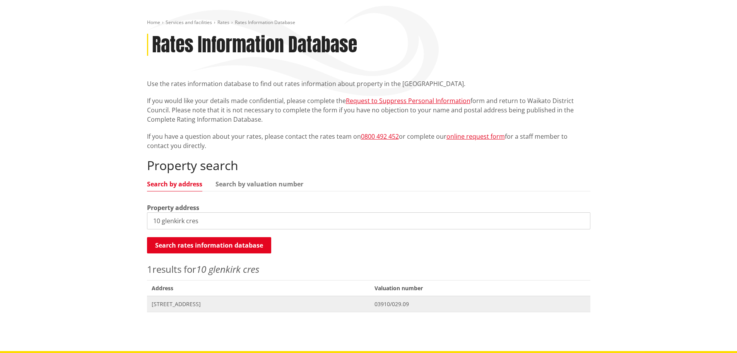 The width and height of the screenshot is (737, 353). Describe the element at coordinates (150, 269) in the screenshot. I see `span: 1` at that location.